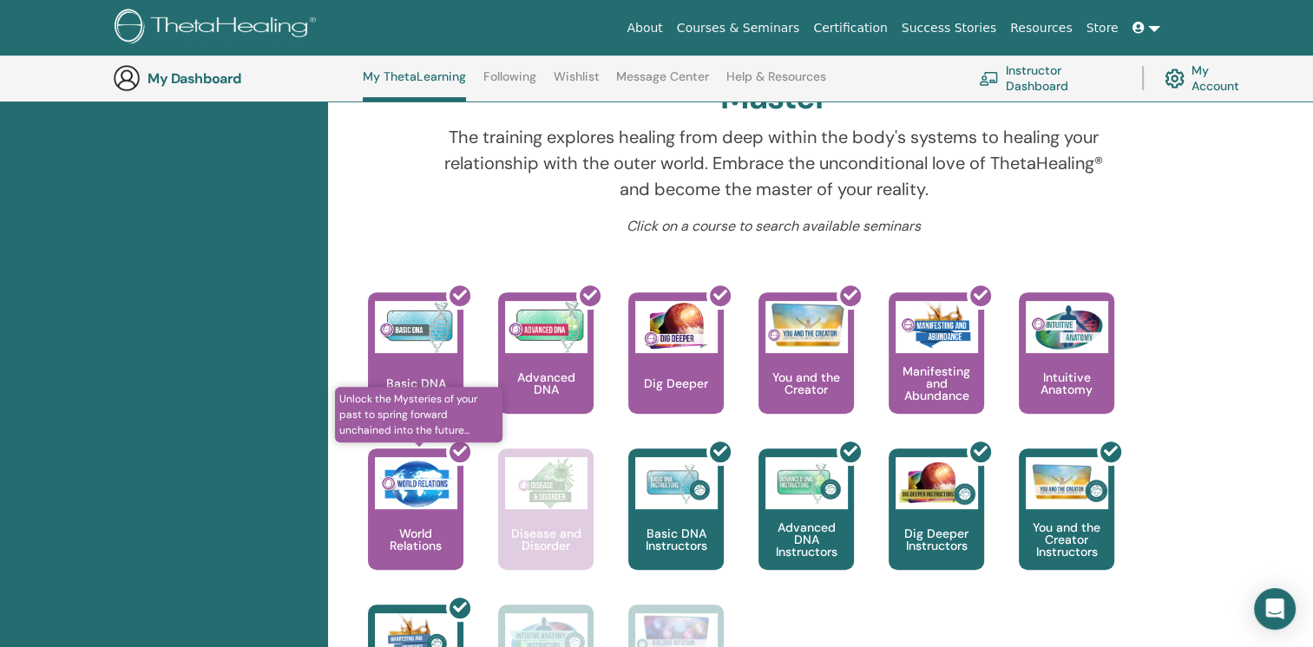  I want to click on h3: My Dashboard, so click(234, 78).